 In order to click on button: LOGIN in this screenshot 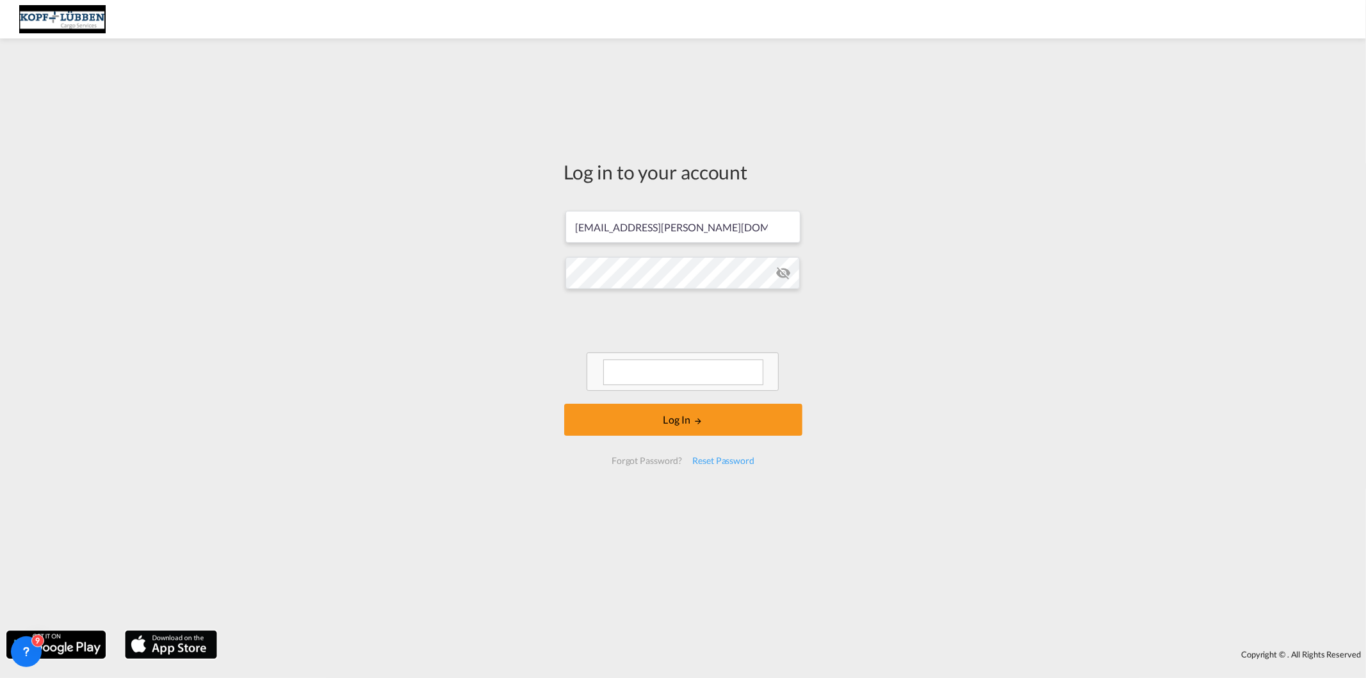, I will do `click(683, 419)`.